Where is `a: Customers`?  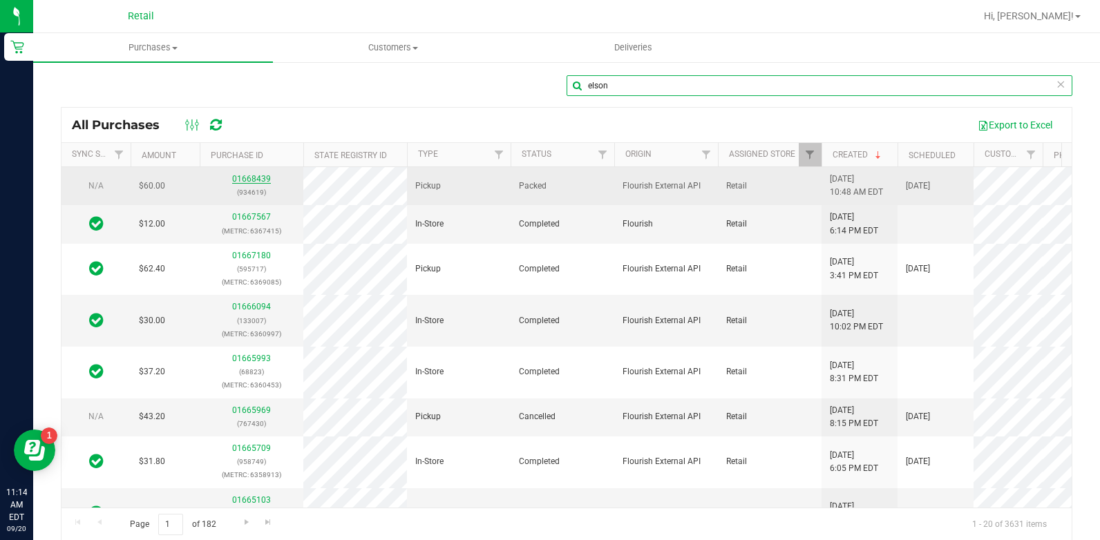
a: Customers is located at coordinates (392, 48).